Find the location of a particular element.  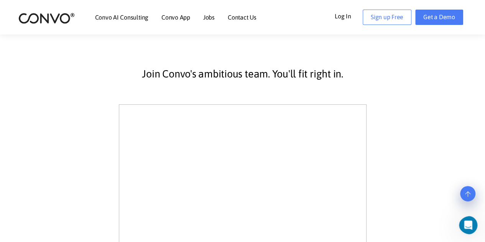

a: Log In is located at coordinates (349, 16).